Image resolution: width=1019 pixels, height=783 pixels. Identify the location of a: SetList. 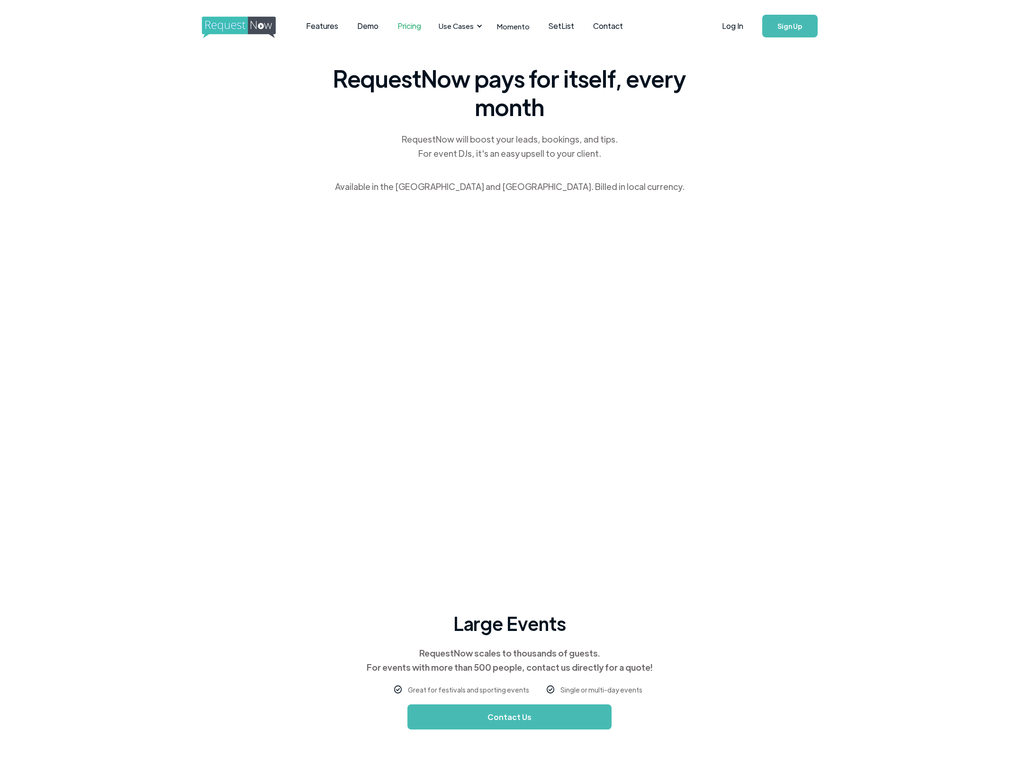
(561, 26).